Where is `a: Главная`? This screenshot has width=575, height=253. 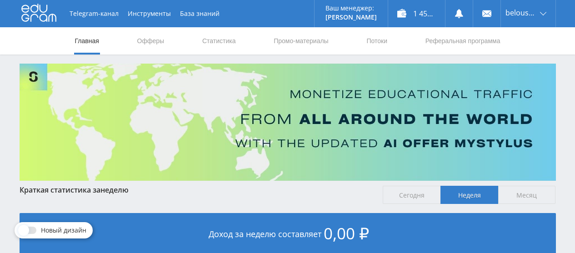 a: Главная is located at coordinates (87, 41).